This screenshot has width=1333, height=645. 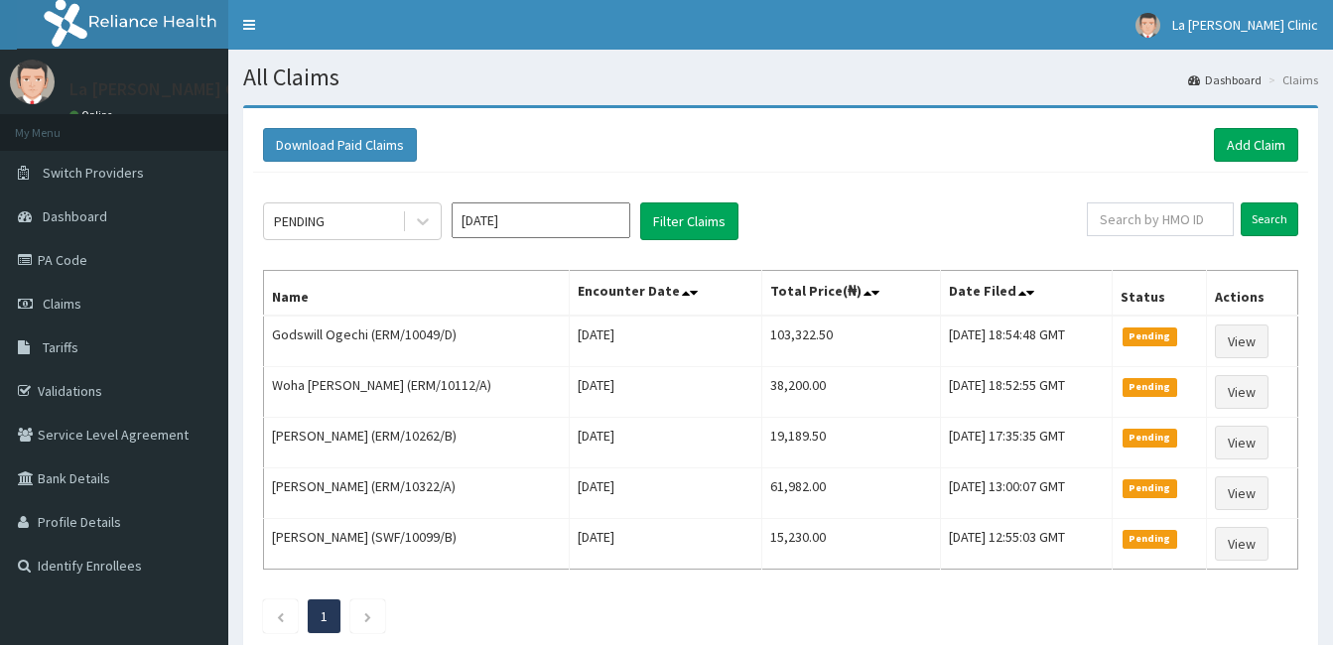 What do you see at coordinates (1158, 294) in the screenshot?
I see `th: Status` at bounding box center [1158, 294].